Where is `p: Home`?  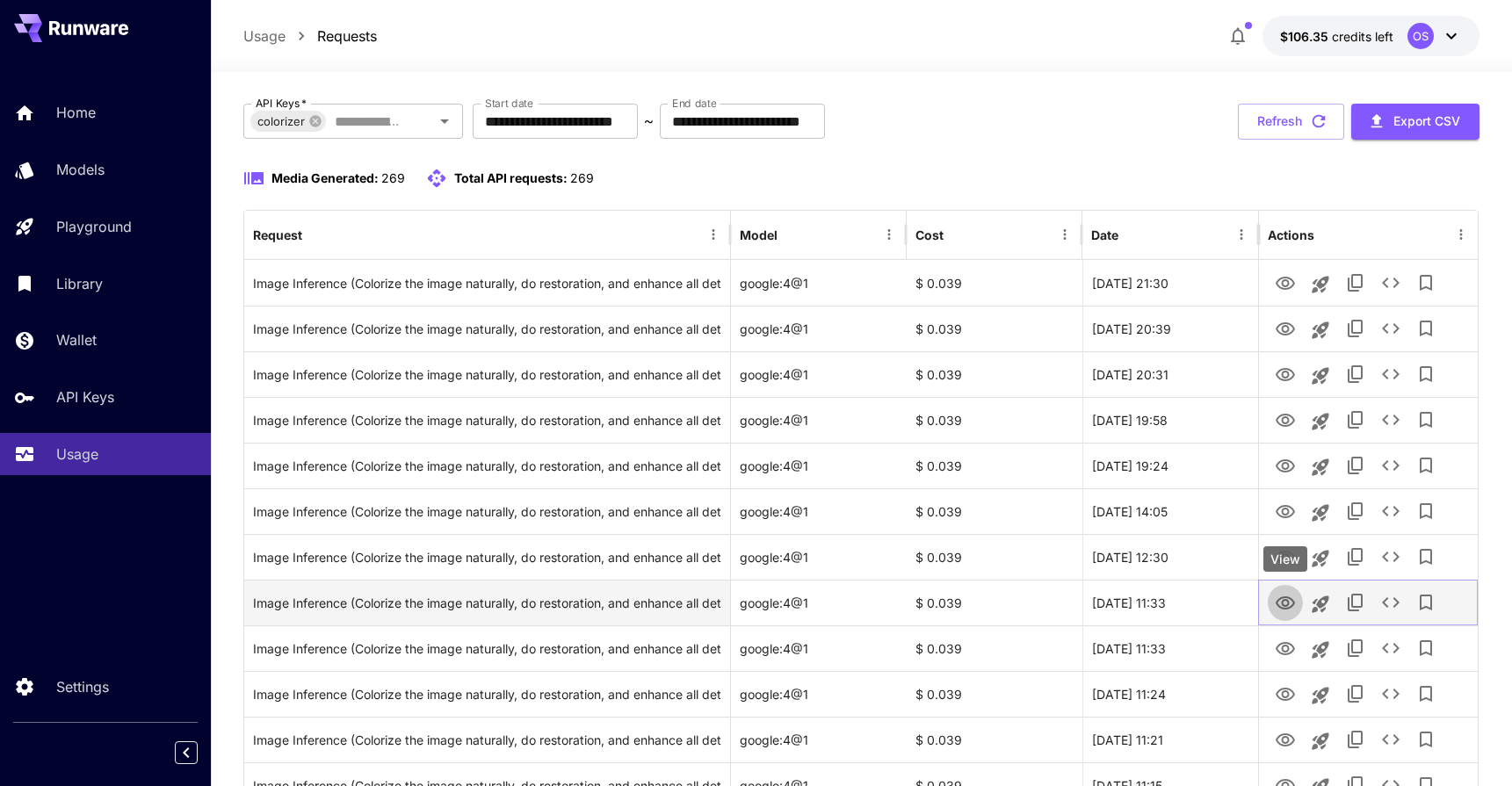
p: Home is located at coordinates (76, 112).